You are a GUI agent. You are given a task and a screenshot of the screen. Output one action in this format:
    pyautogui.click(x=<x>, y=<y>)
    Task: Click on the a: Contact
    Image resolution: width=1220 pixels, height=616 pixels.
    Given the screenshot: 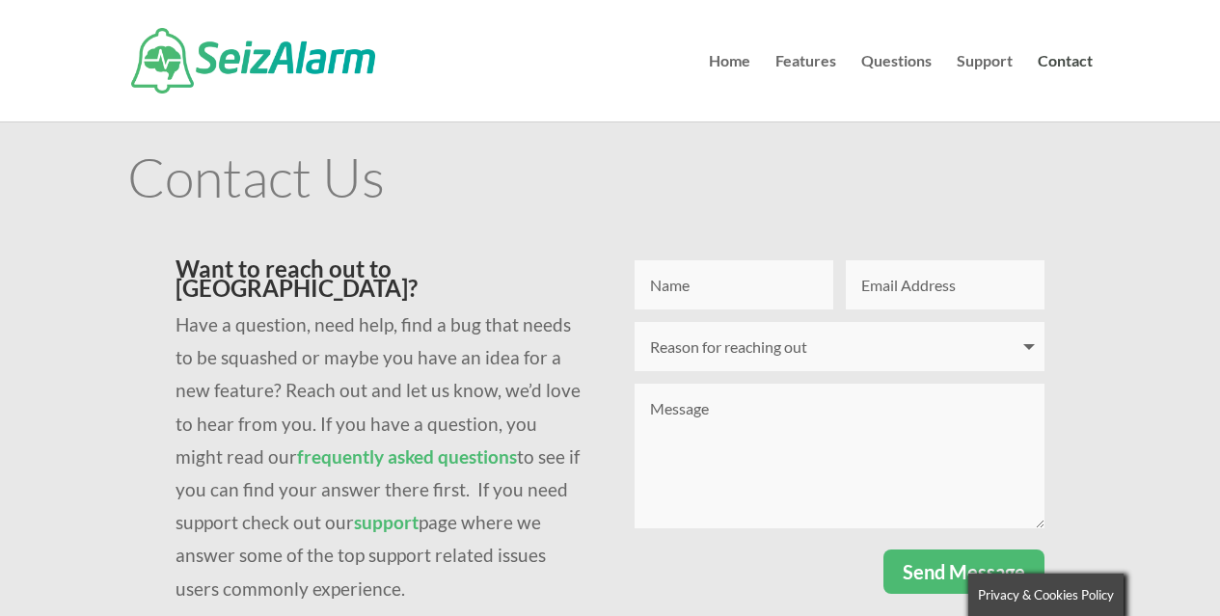 What is the action you would take?
    pyautogui.click(x=1065, y=88)
    